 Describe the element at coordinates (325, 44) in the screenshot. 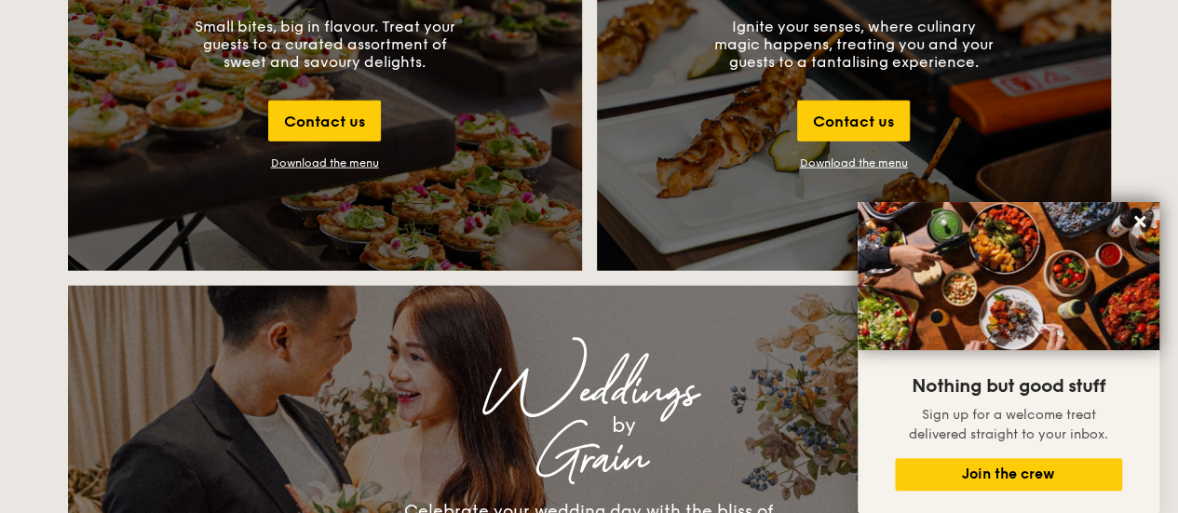

I see `p: Small bites, big in flavour. Treat your guests to a curated assortment of sweet and savoury delig...` at that location.